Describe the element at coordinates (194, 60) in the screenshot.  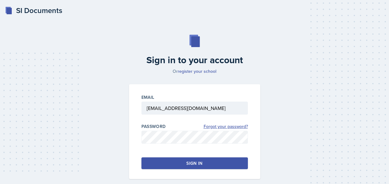
I see `h2: Sign in to your account` at that location.